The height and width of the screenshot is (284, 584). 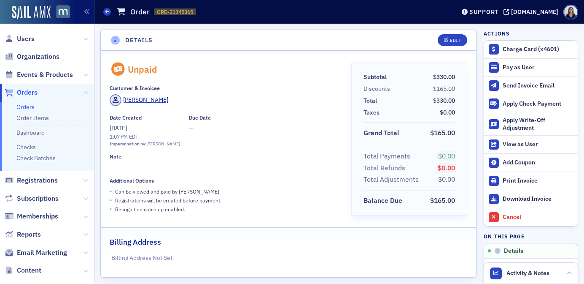 What do you see at coordinates (42, 252) in the screenshot?
I see `span: Email Marketing` at bounding box center [42, 252].